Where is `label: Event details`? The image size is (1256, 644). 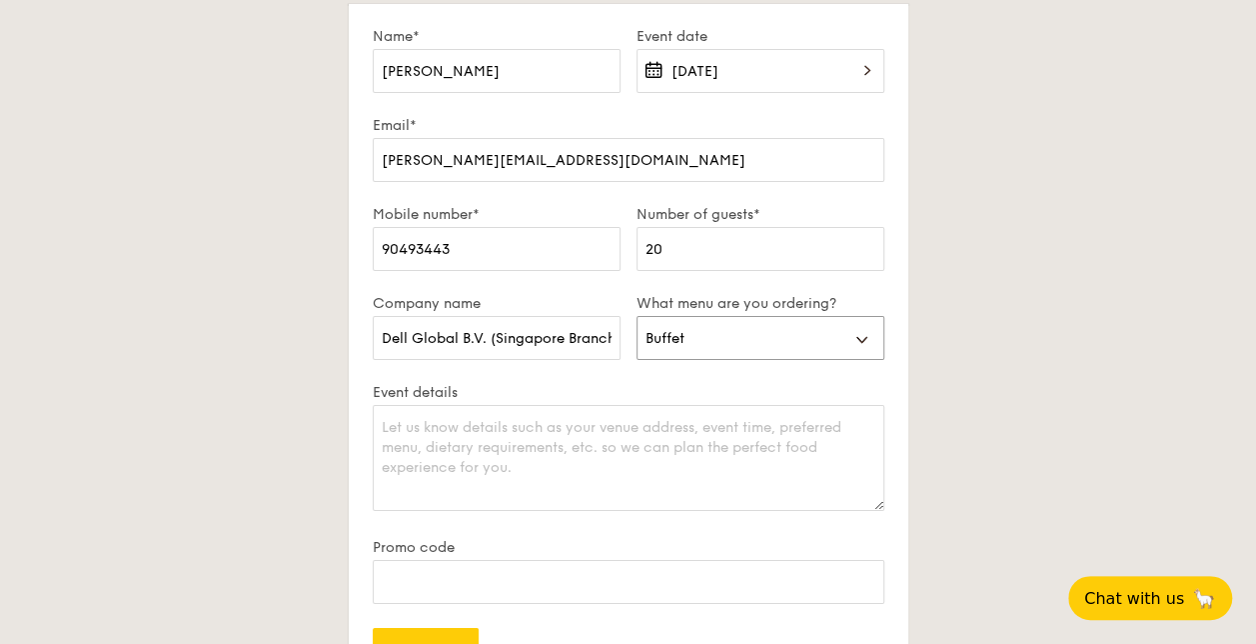
label: Event details is located at coordinates (629, 392).